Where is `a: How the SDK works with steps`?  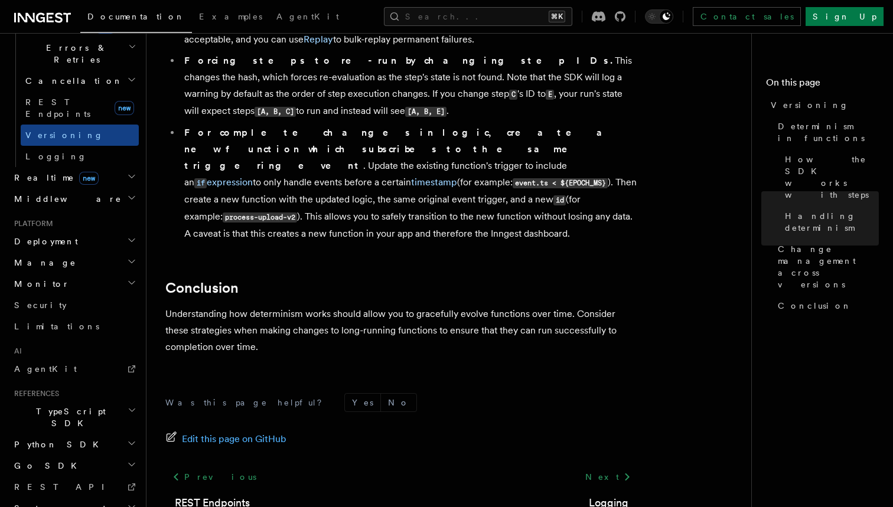
a: How the SDK works with steps is located at coordinates (829, 177).